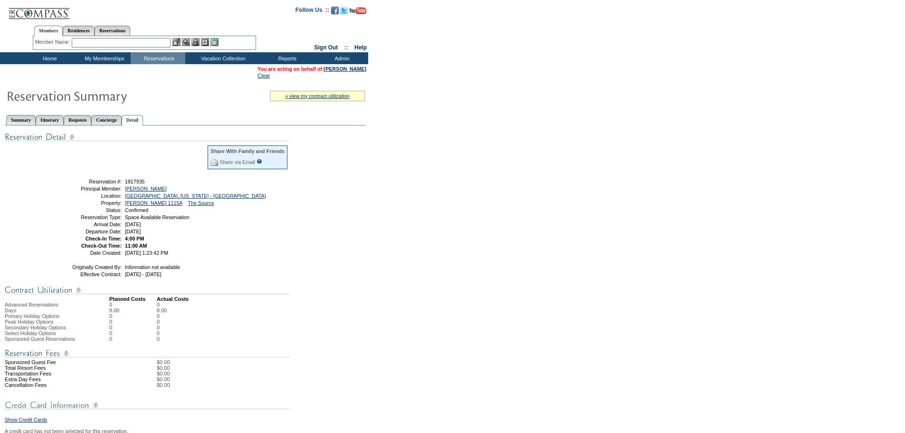  Describe the element at coordinates (48, 31) in the screenshot. I see `a: Members` at that location.